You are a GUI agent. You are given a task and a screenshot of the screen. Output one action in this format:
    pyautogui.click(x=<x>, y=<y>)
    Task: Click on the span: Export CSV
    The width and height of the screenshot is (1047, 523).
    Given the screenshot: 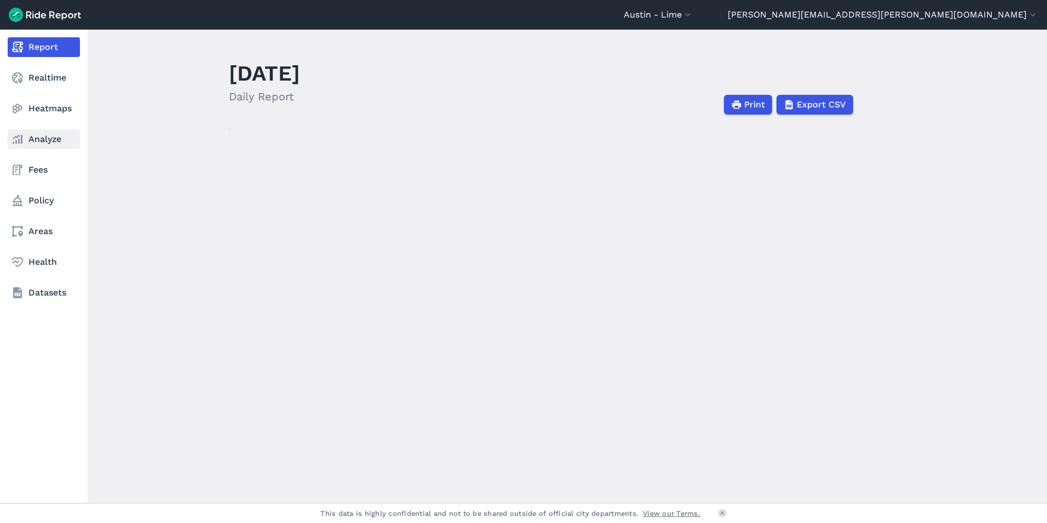 What is the action you would take?
    pyautogui.click(x=822, y=105)
    